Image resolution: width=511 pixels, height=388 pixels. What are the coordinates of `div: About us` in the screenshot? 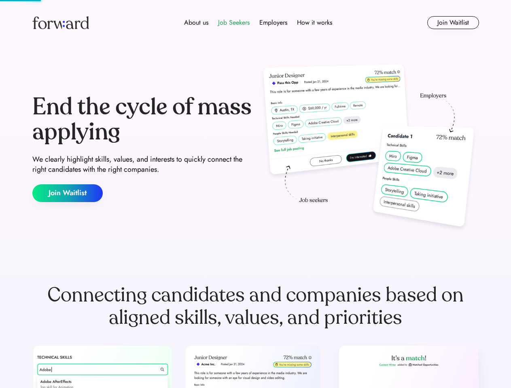 It's located at (196, 23).